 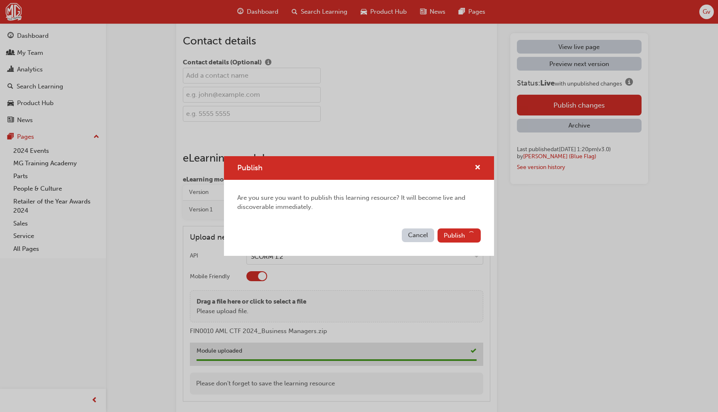 What do you see at coordinates (359, 206) in the screenshot?
I see `div: Publish` at bounding box center [359, 206].